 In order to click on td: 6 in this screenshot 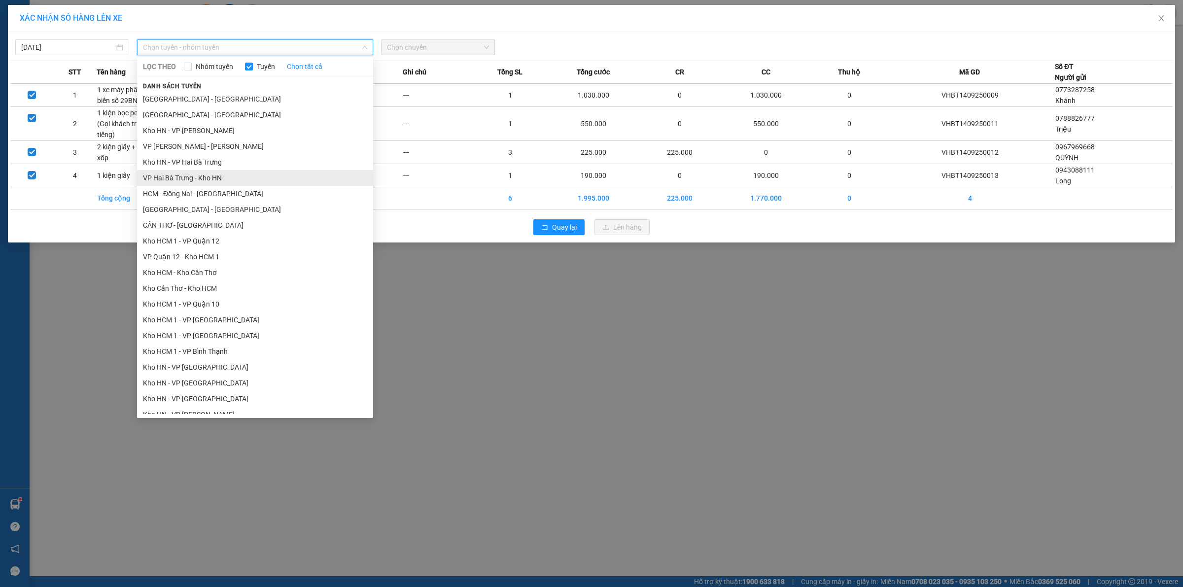, I will do `click(510, 198)`.